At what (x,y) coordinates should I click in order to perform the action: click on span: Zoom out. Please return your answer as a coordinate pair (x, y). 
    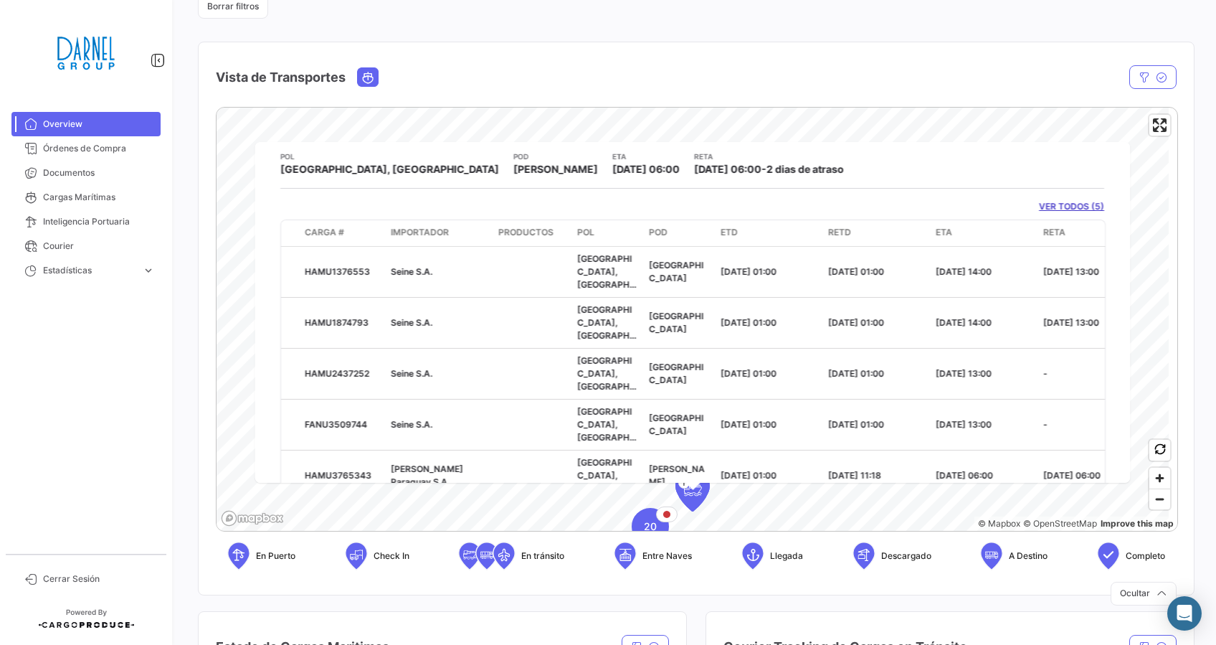
    Looking at the image, I should click on (1159, 499).